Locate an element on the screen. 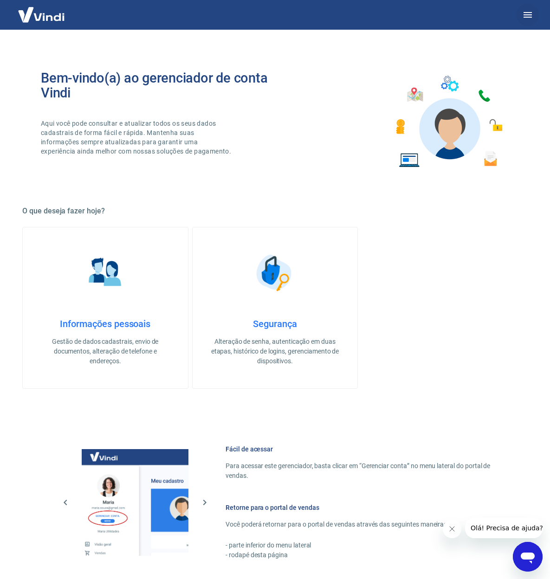 The width and height of the screenshot is (550, 579). p: - parte inferior do menu lateral is located at coordinates (365, 545).